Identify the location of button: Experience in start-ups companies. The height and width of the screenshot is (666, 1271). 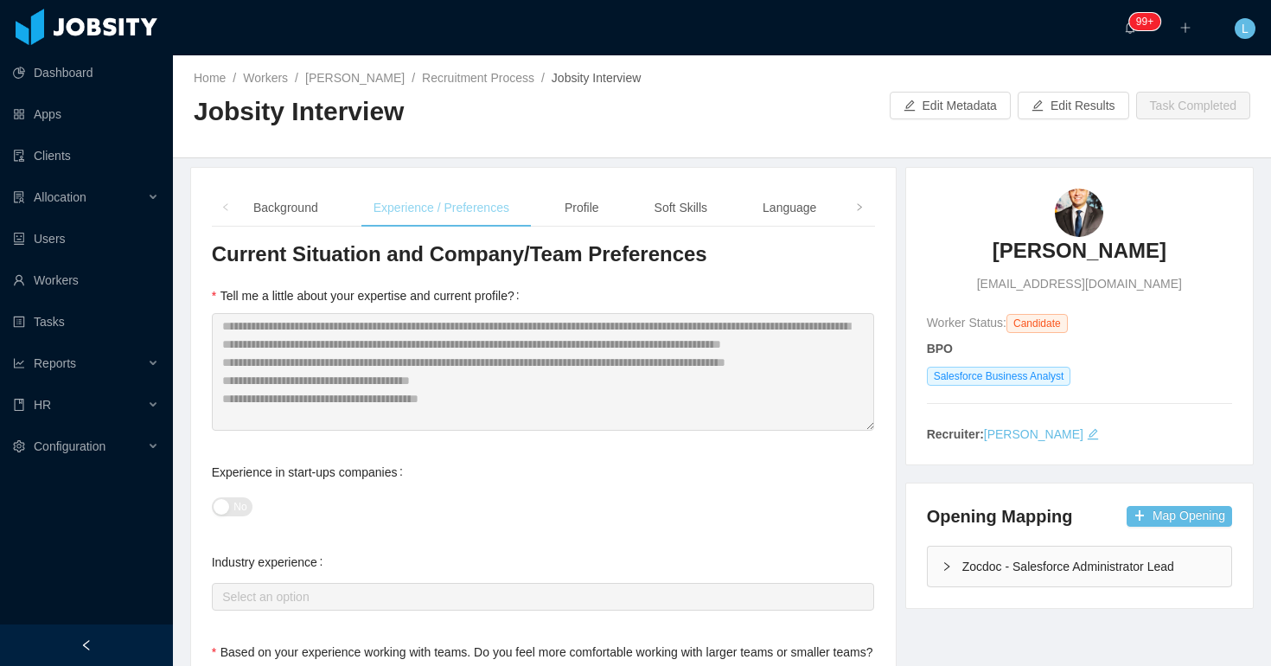
(232, 507).